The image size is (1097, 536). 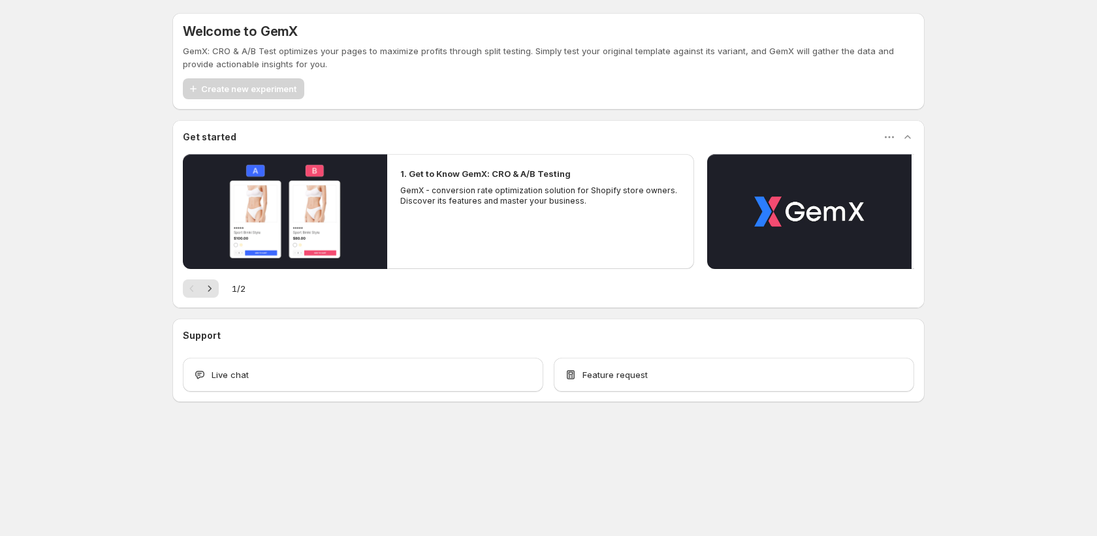 I want to click on h2: 1. Get to Know GemX: CRO & A/B Testing, so click(x=485, y=174).